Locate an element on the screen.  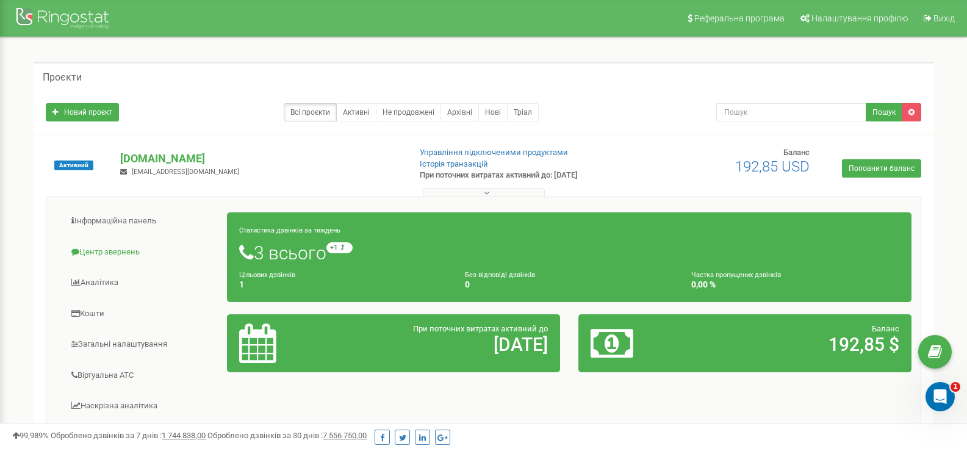
button: Пошук is located at coordinates (884, 112).